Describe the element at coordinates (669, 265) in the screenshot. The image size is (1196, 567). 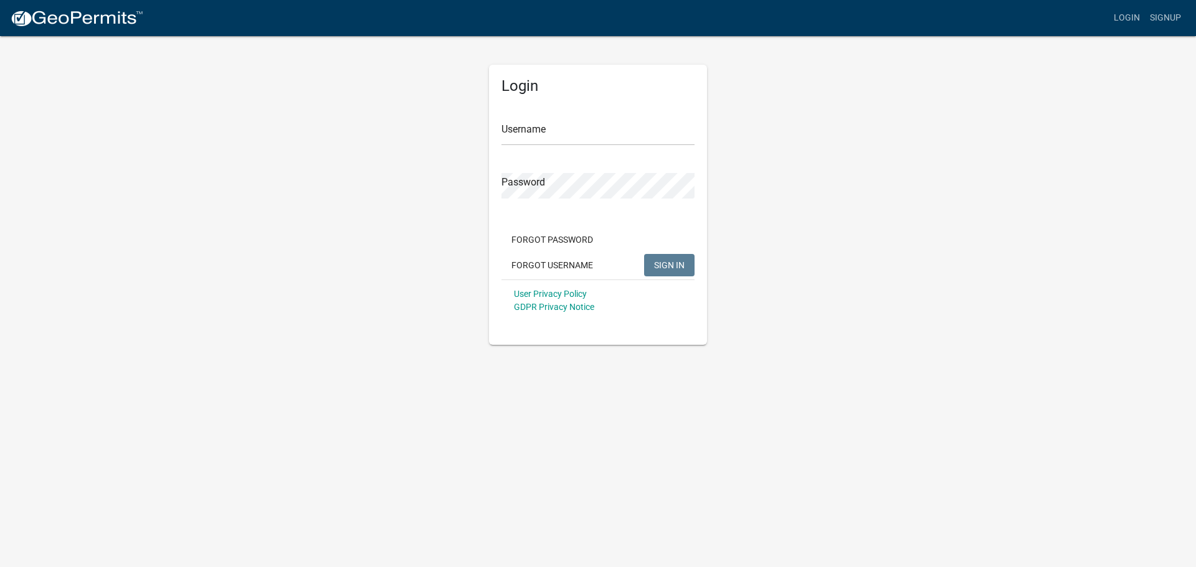
I see `span: SIGN IN` at that location.